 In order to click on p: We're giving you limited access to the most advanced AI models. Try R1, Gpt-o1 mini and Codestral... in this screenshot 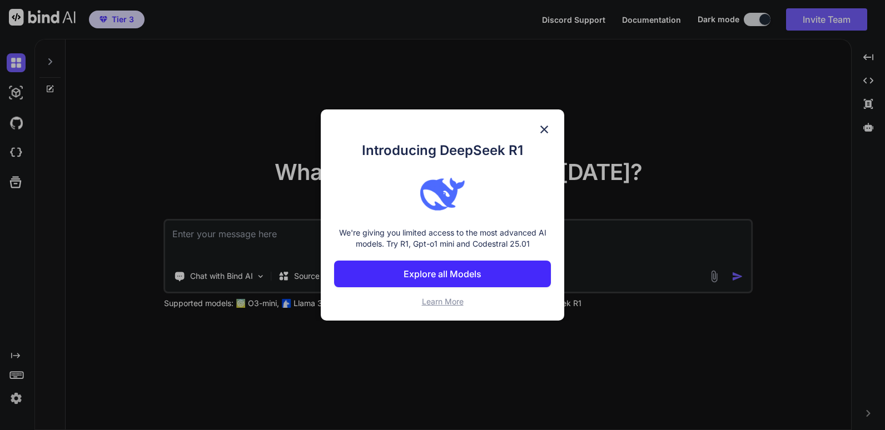, I will do `click(443, 239)`.